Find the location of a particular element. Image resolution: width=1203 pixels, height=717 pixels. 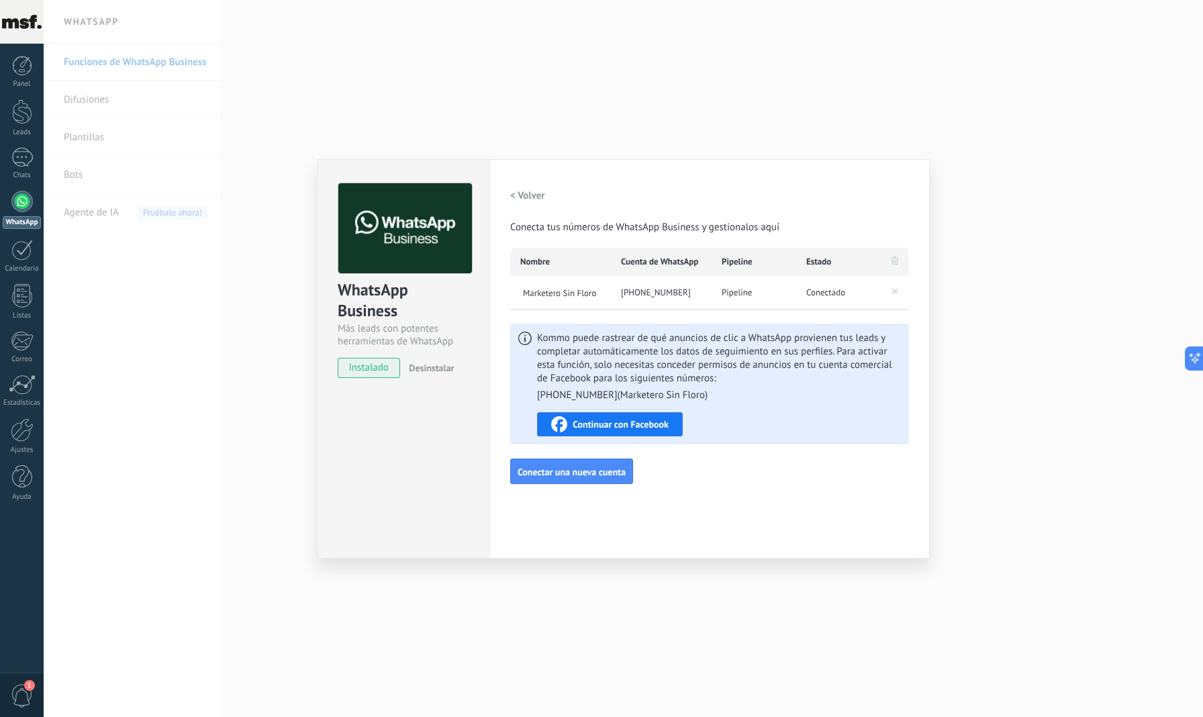

span: Continuar con Facebook is located at coordinates (621, 424).